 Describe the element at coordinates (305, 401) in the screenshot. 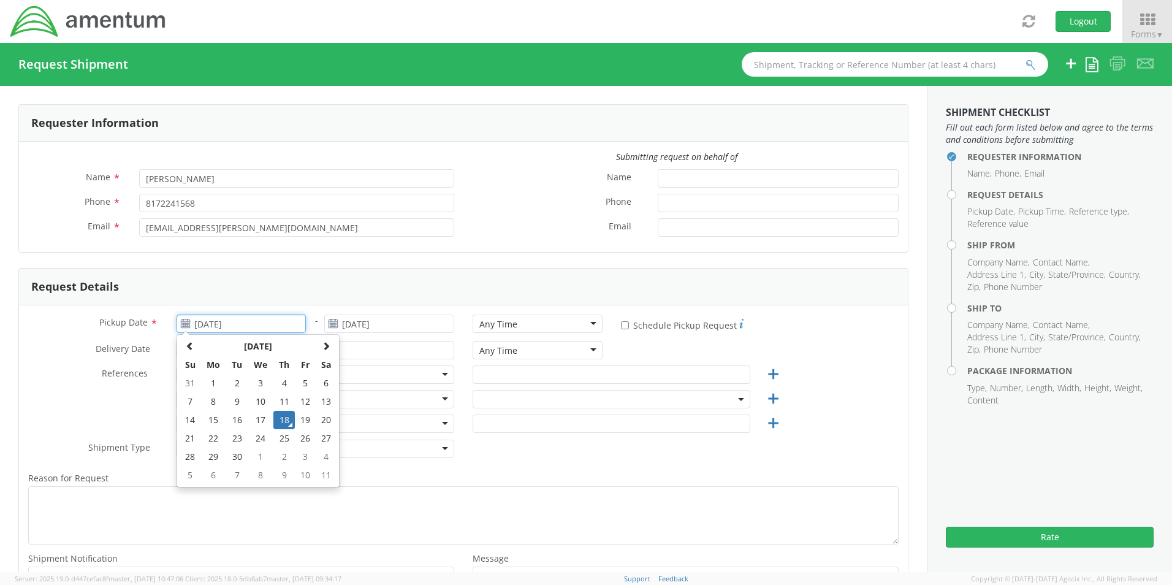

I see `td: 12` at that location.